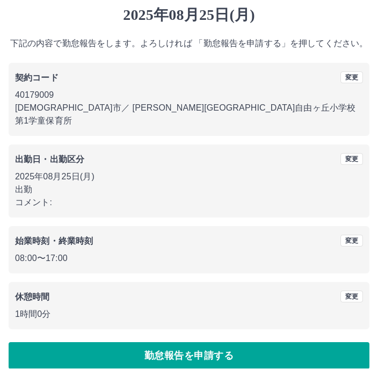  What do you see at coordinates (189, 44) in the screenshot?
I see `p: 下記の内容で勤怠報告をします。よろしければ 「勤怠報告を申請する」を押してください。` at bounding box center [189, 44].